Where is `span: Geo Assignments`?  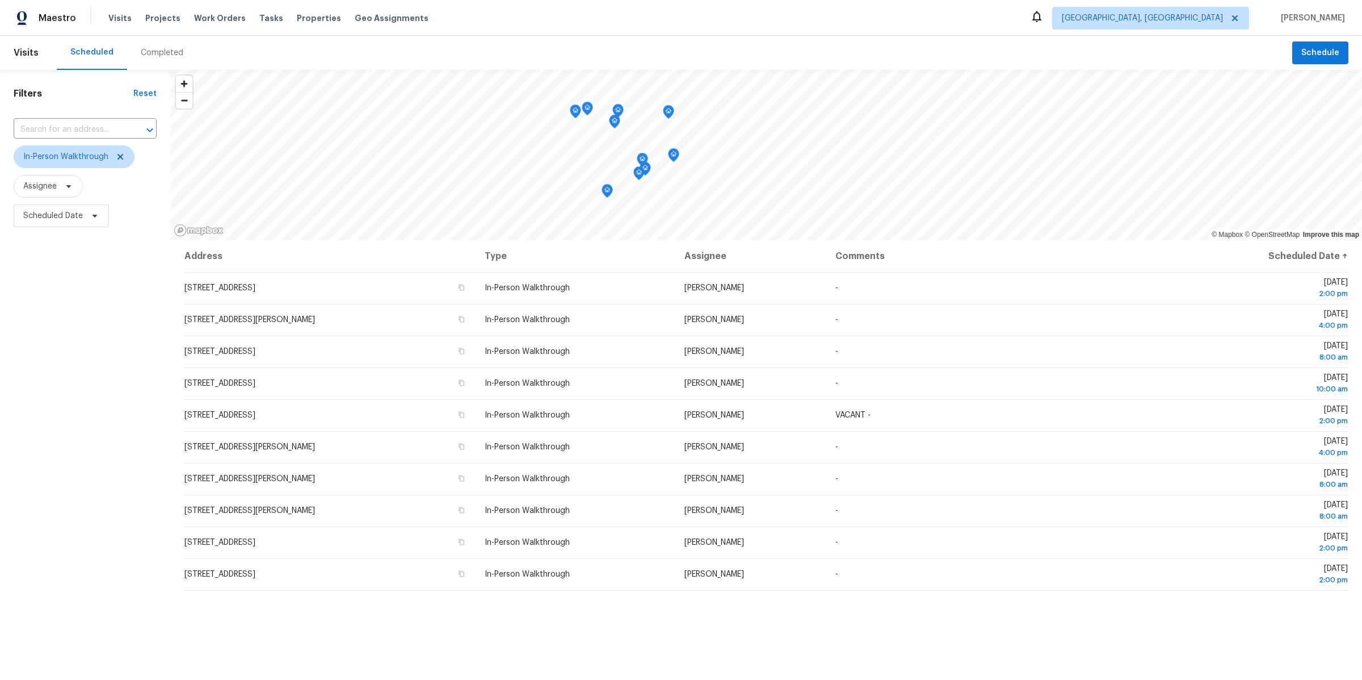
span: Geo Assignments is located at coordinates (392, 18).